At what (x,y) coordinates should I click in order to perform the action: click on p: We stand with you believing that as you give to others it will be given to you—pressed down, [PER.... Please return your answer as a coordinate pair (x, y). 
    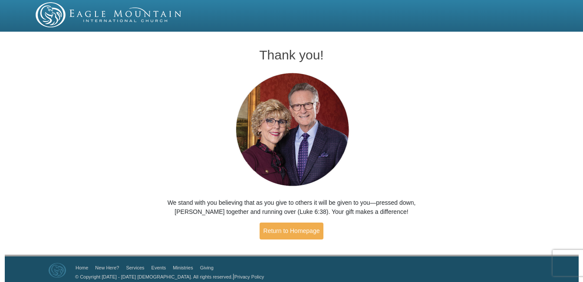
    Looking at the image, I should click on (291, 207).